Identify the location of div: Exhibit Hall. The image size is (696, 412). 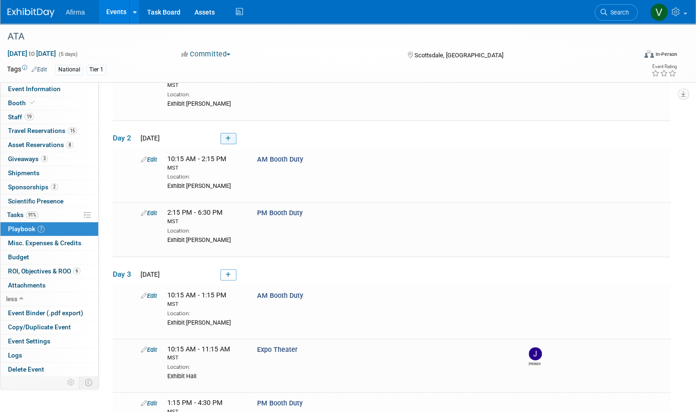
(205, 376).